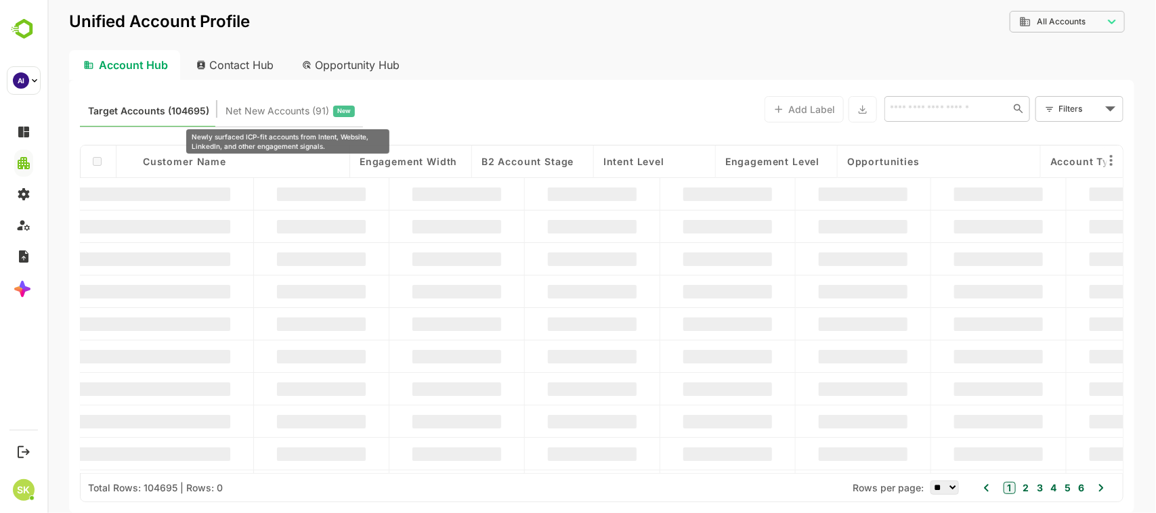  Describe the element at coordinates (188, 65) in the screenshot. I see `div: Contact Hub` at that location.